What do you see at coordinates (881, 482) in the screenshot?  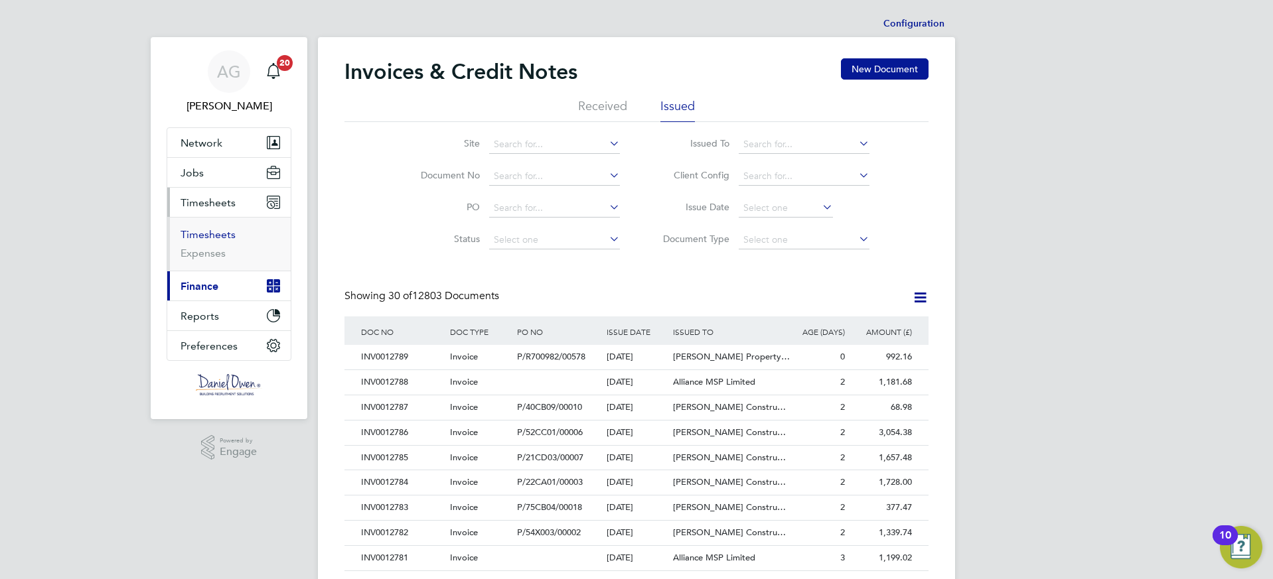 I see `div: 1,728.00` at bounding box center [881, 482].